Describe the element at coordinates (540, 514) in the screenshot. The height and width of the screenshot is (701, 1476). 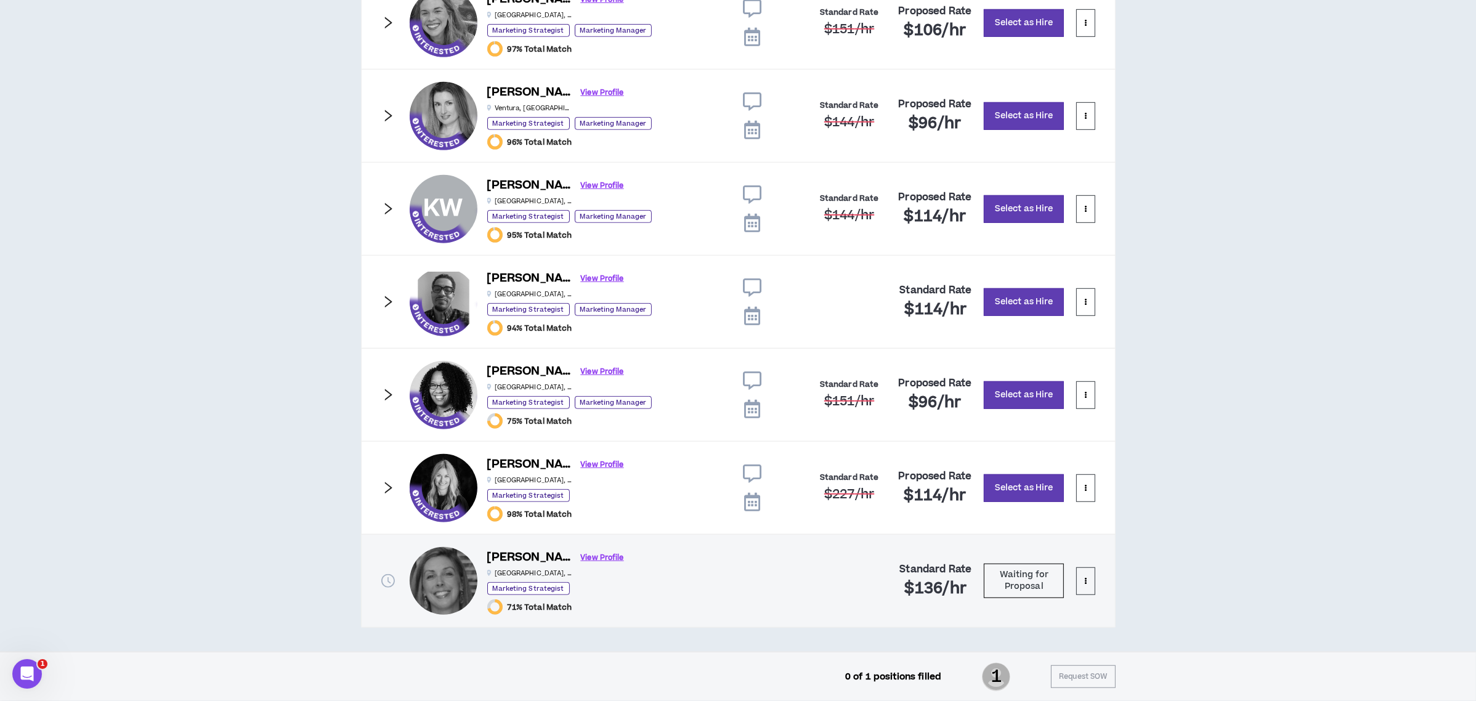
I see `span: 98% Total Match` at that location.